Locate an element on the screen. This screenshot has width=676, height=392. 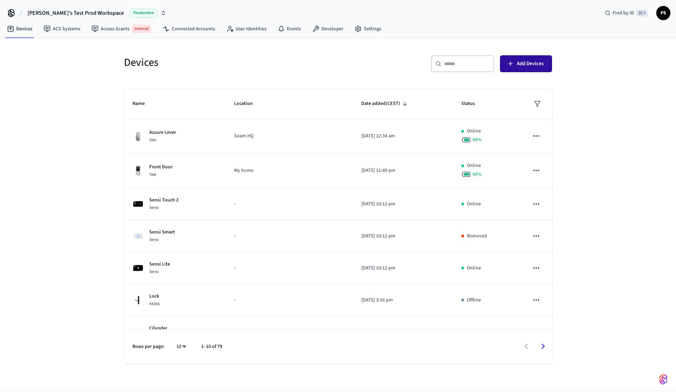
a: User Identities is located at coordinates (247, 29).